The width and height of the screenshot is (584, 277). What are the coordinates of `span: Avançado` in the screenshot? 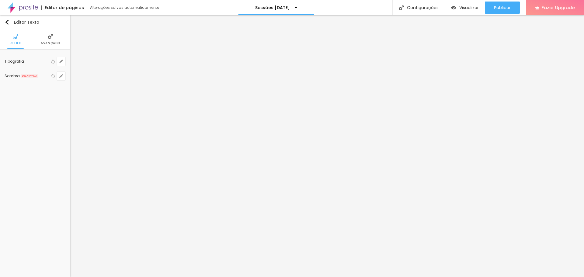 It's located at (51, 43).